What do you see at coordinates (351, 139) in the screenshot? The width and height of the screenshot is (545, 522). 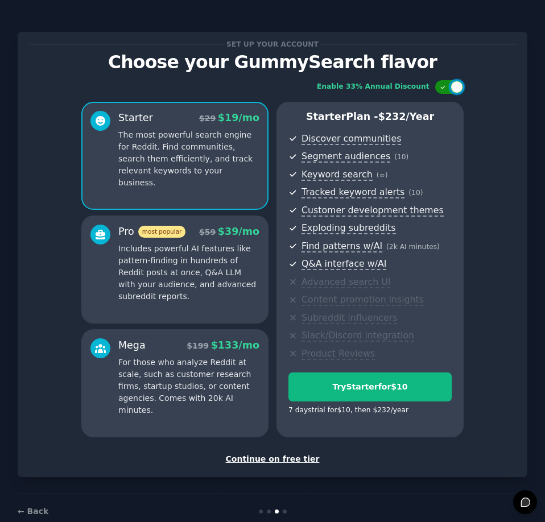 I see `span: Discover communities` at bounding box center [351, 139].